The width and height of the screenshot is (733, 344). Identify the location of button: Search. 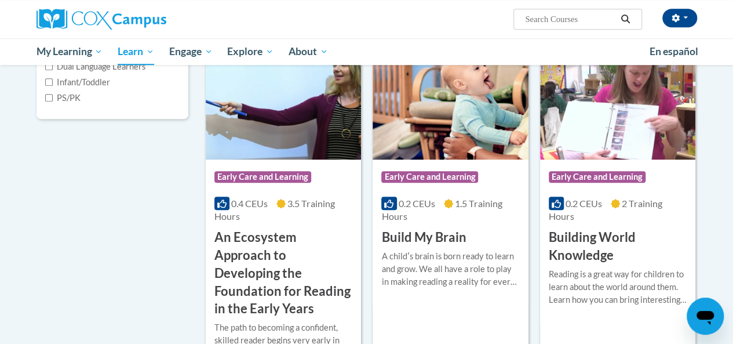
(626, 19).